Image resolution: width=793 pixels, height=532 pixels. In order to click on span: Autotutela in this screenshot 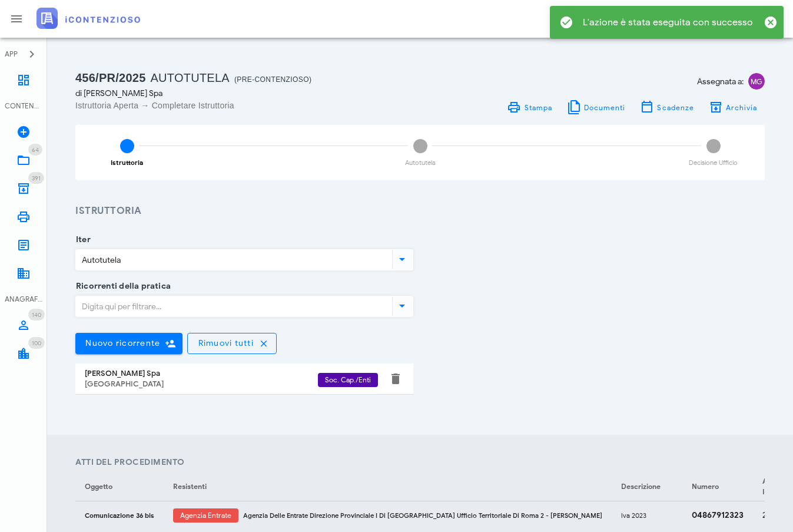, I will do `click(190, 78)`.